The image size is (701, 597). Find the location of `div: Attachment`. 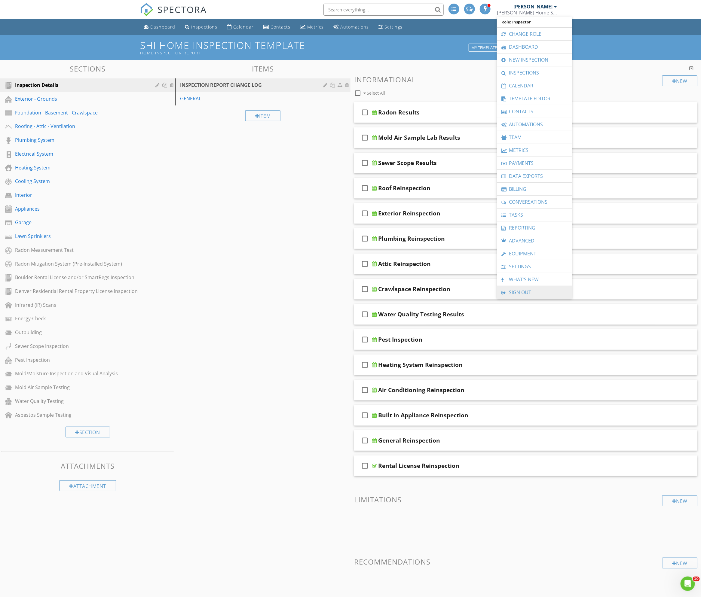

div: Attachment is located at coordinates (87, 486).